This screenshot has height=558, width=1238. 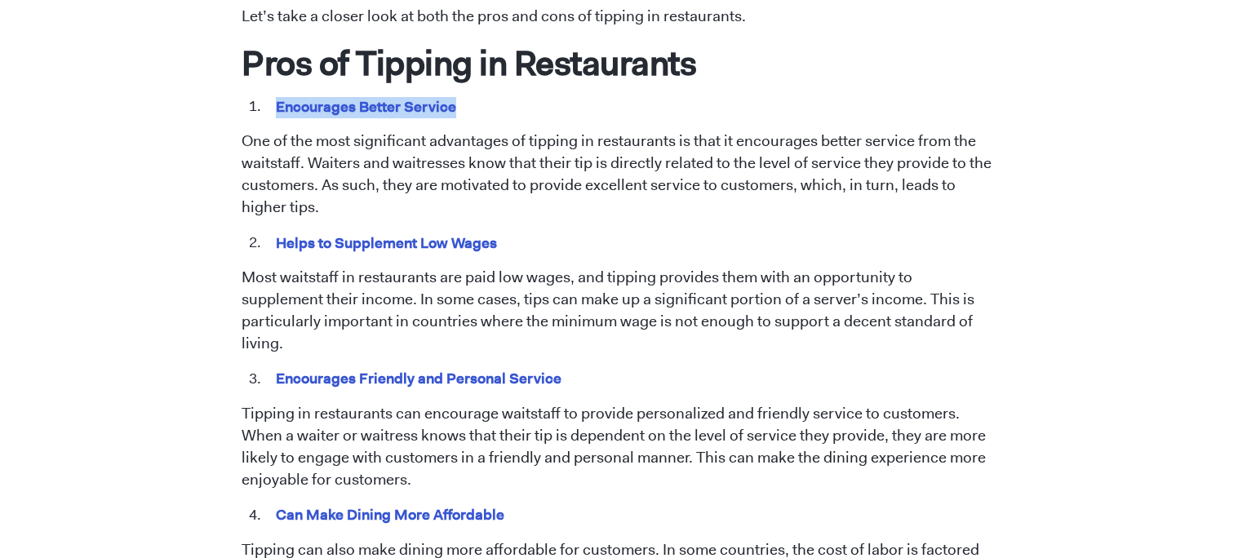 What do you see at coordinates (386, 242) in the screenshot?
I see `mark: Helps to Supplement Low Wages` at bounding box center [386, 242].